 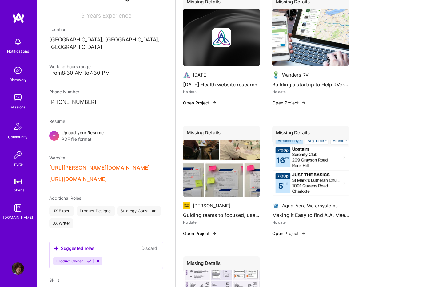 I want to click on div: UX Expert, so click(x=61, y=211).